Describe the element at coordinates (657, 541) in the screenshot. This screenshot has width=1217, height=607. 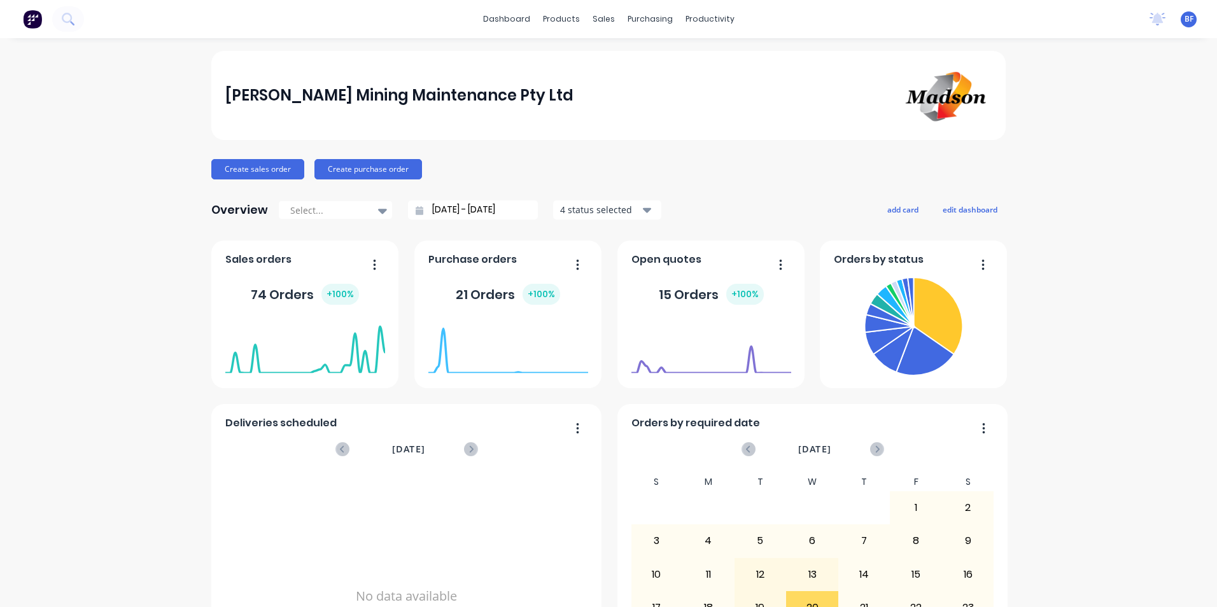
I see `div: 3` at that location.